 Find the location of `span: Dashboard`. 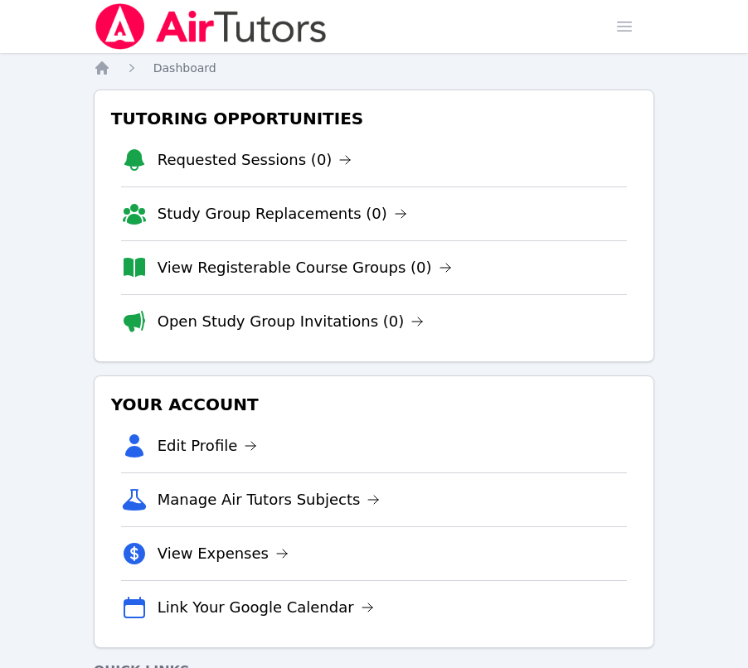

span: Dashboard is located at coordinates (185, 68).